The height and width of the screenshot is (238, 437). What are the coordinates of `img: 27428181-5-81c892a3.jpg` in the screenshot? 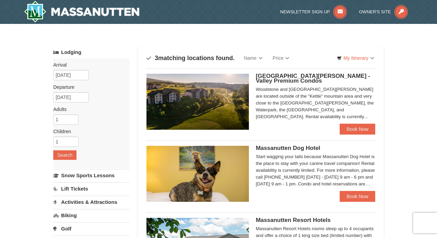 It's located at (198, 174).